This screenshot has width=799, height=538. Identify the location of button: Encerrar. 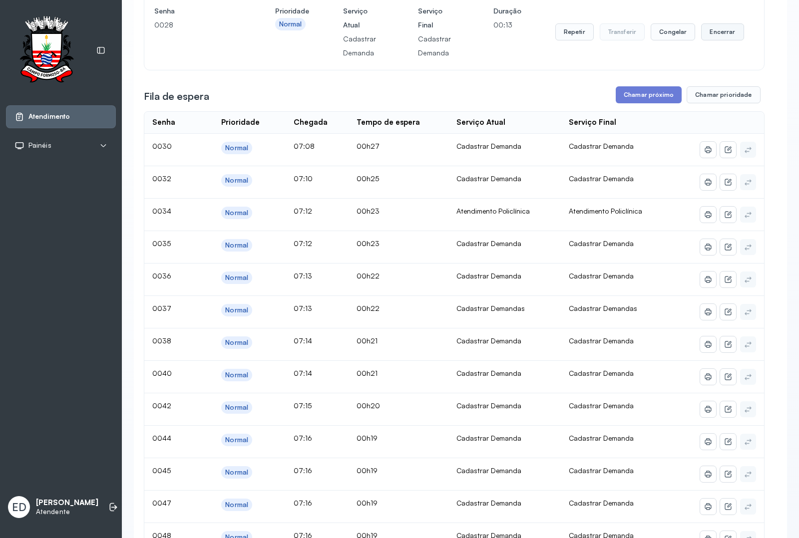
(722, 32).